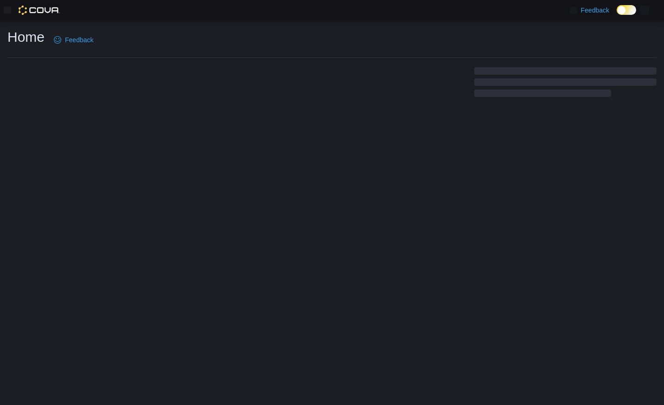  What do you see at coordinates (26, 37) in the screenshot?
I see `h1: Home` at bounding box center [26, 37].